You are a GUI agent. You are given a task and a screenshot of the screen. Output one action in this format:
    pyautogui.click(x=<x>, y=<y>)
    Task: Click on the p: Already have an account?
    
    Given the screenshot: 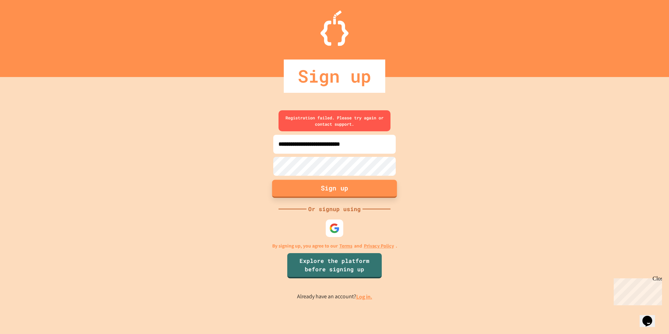 What is the action you would take?
    pyautogui.click(x=335, y=297)
    